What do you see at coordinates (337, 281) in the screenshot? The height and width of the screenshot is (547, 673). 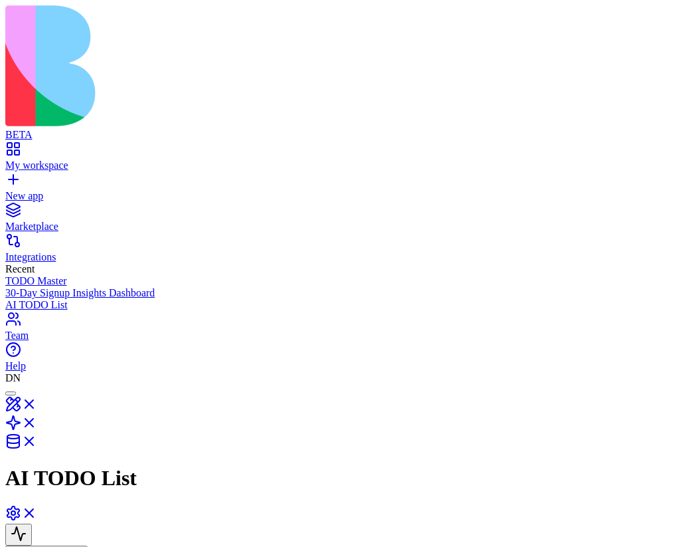 I see `div: TODO Master` at bounding box center [337, 281].